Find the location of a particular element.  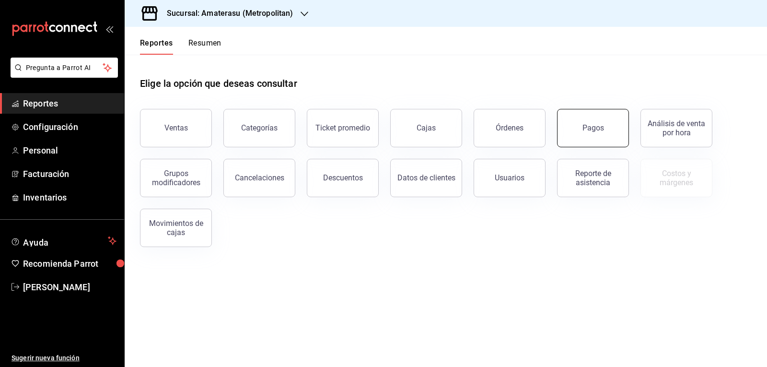

span: Configuración is located at coordinates (70, 127).